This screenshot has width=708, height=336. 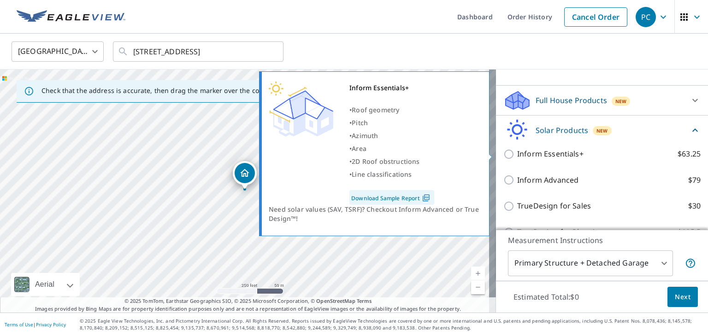 What do you see at coordinates (690, 264) in the screenshot?
I see `span: Your report will include the primary structure and a detached garage if one exists.` at bounding box center [690, 264].